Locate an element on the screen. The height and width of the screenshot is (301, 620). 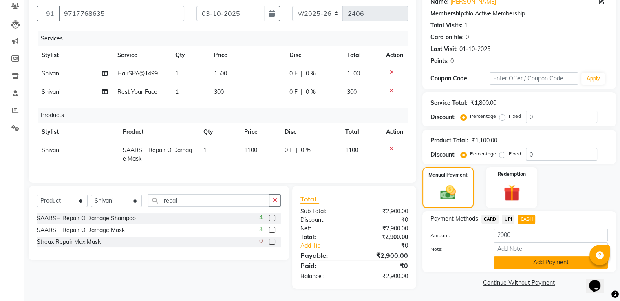
div: No Active Membership is located at coordinates (519, 13).